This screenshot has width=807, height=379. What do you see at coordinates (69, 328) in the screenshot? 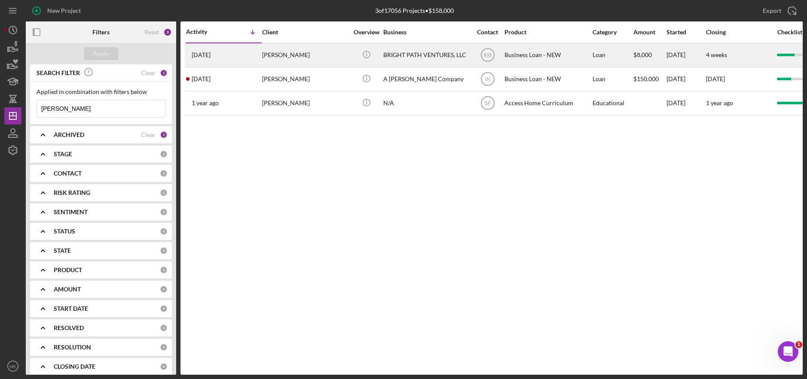
I see `b: RESOLVED` at bounding box center [69, 328].